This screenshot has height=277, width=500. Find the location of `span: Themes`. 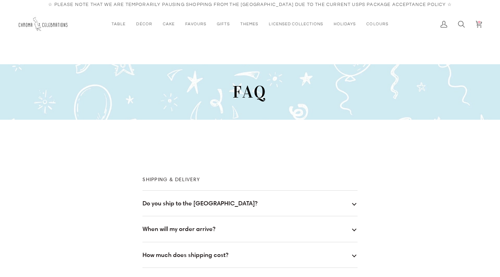

span: Themes is located at coordinates (249, 24).